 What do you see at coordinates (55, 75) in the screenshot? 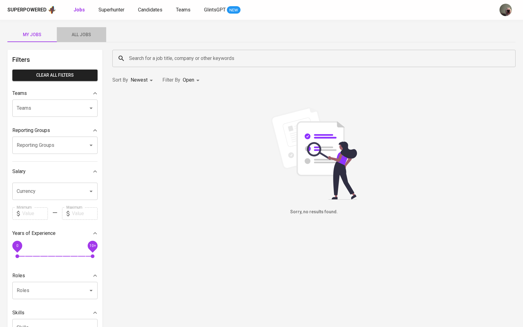
I see `button: Clear All filters` at bounding box center [55, 75].